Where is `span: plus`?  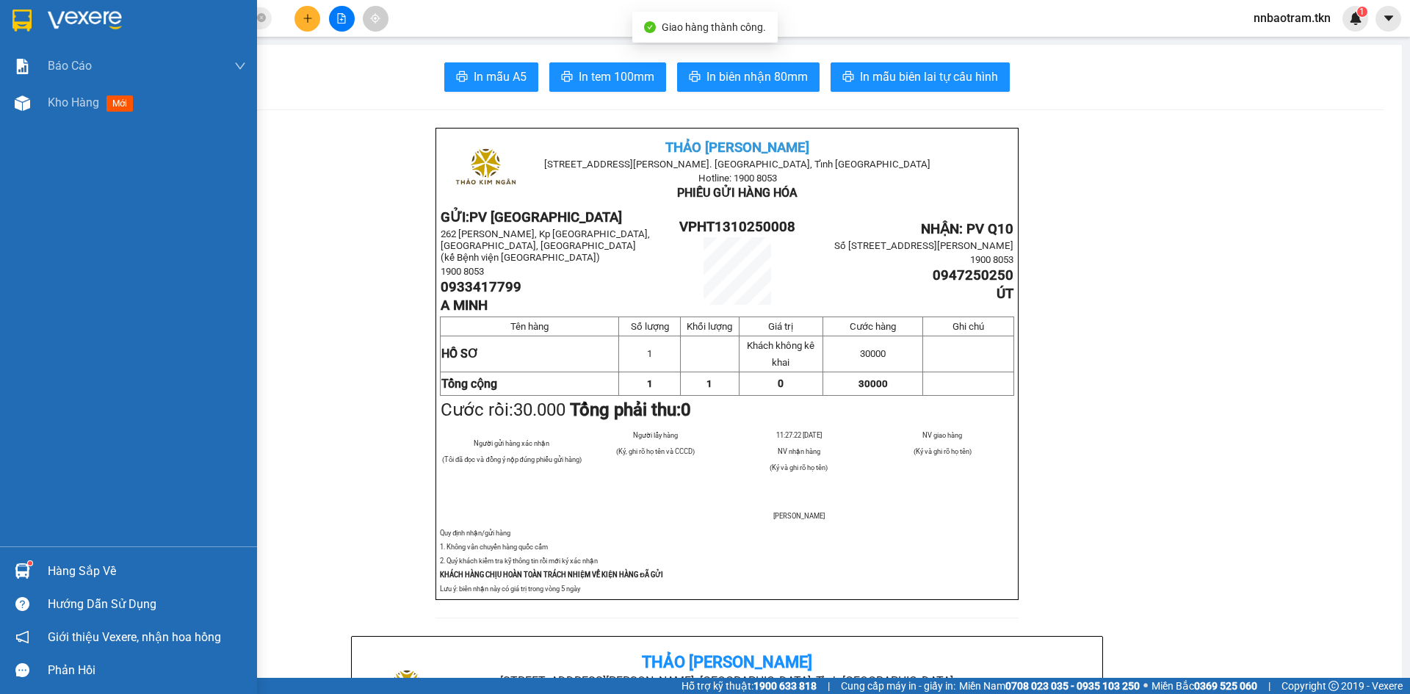
span: plus is located at coordinates (308, 18).